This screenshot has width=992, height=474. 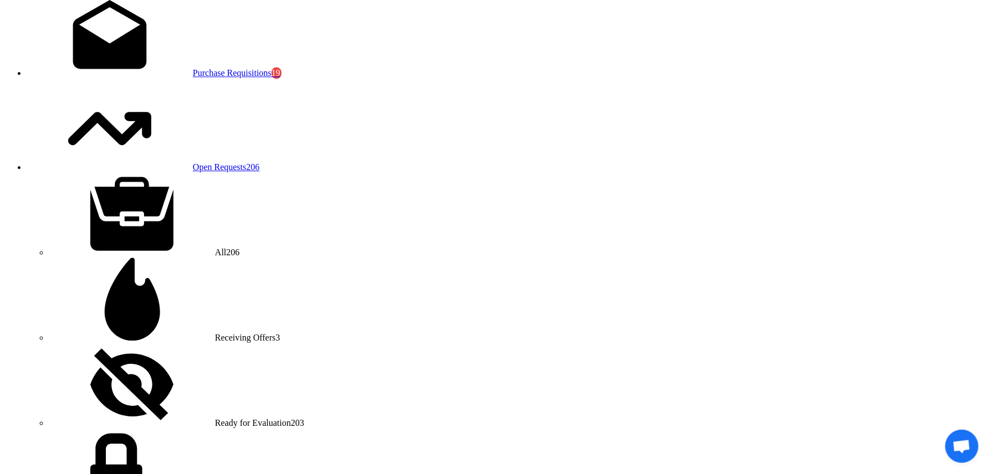 I want to click on span: 3, so click(x=278, y=337).